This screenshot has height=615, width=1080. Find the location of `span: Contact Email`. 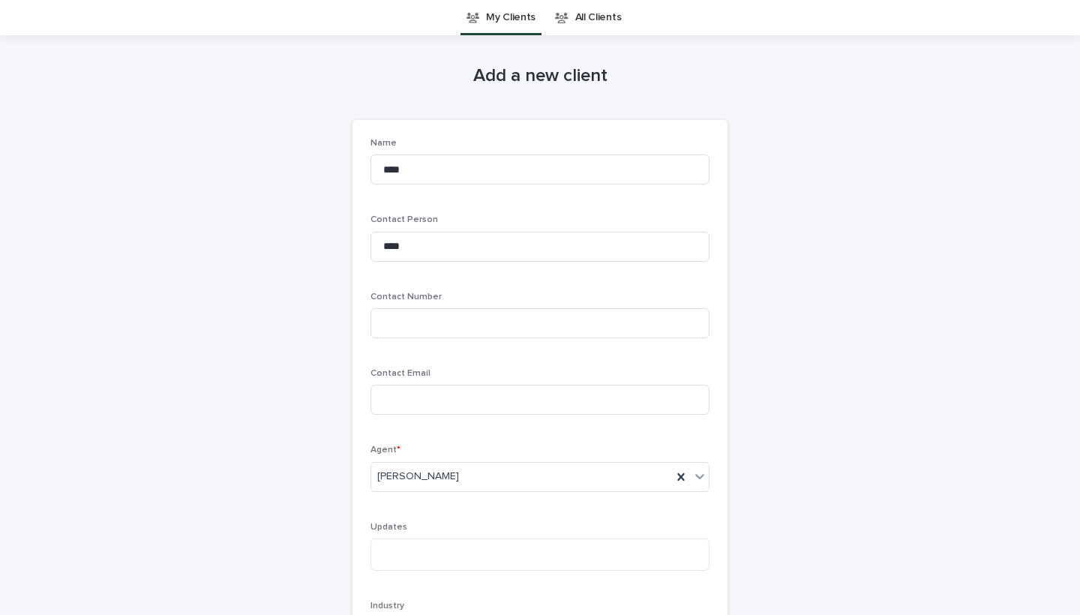

span: Contact Email is located at coordinates (401, 374).